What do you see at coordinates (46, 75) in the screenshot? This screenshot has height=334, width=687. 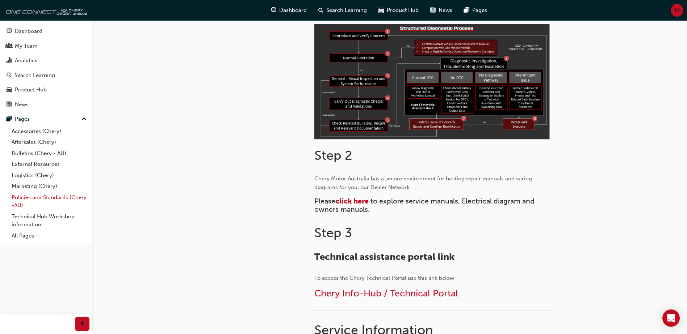 I see `a: Search Learning` at bounding box center [46, 75].